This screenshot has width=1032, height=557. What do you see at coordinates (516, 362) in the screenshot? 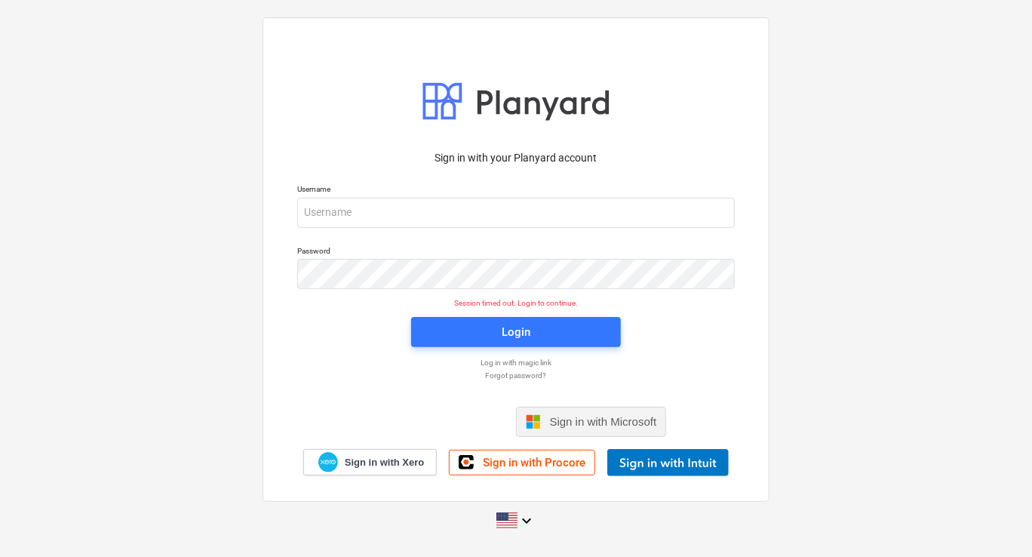
I see `p: Log in with magic link` at bounding box center [516, 362].